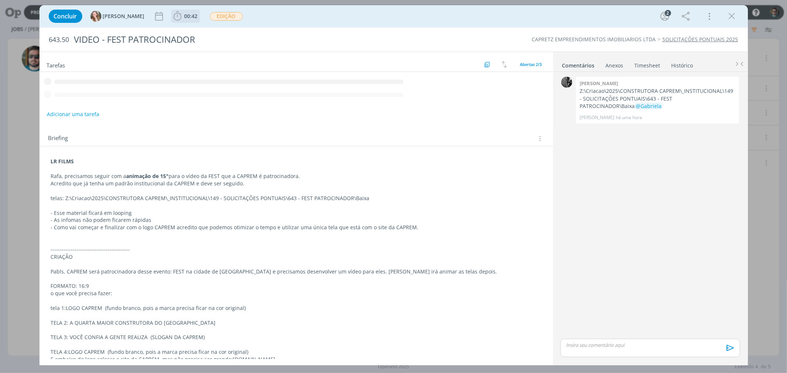 Image resolution: width=787 pixels, height=373 pixels. What do you see at coordinates (59, 40) in the screenshot?
I see `span: 643.50` at bounding box center [59, 40].